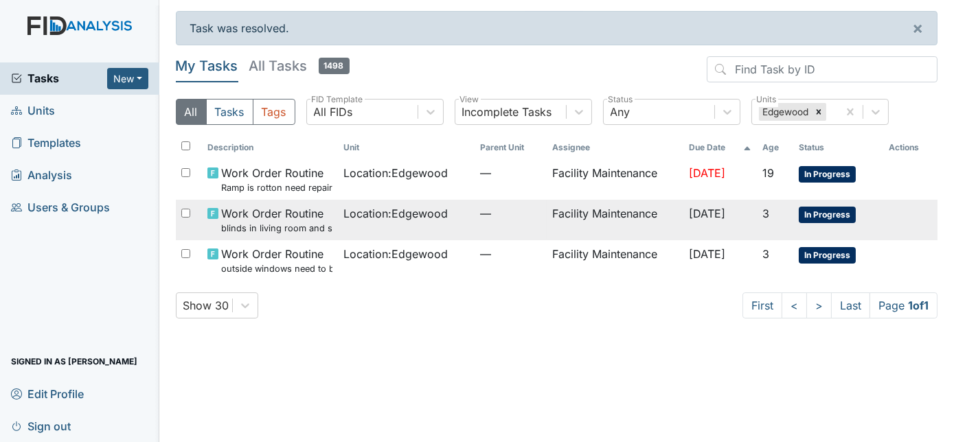 Image resolution: width=954 pixels, height=442 pixels. I want to click on div: Incomplete Tasks, so click(507, 112).